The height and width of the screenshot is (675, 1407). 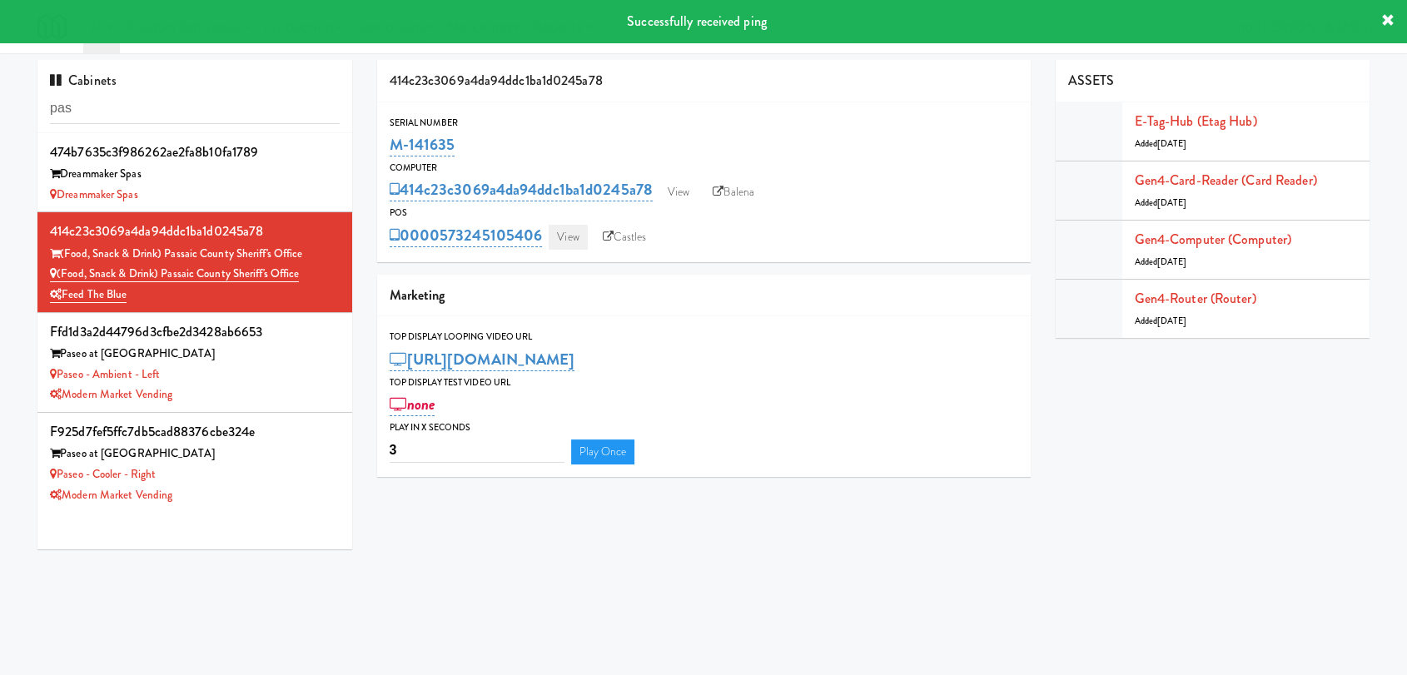 What do you see at coordinates (195, 254) in the screenshot?
I see `div: (Food, Snack & Drink) Passaic County Sheriff's Office` at bounding box center [195, 254].